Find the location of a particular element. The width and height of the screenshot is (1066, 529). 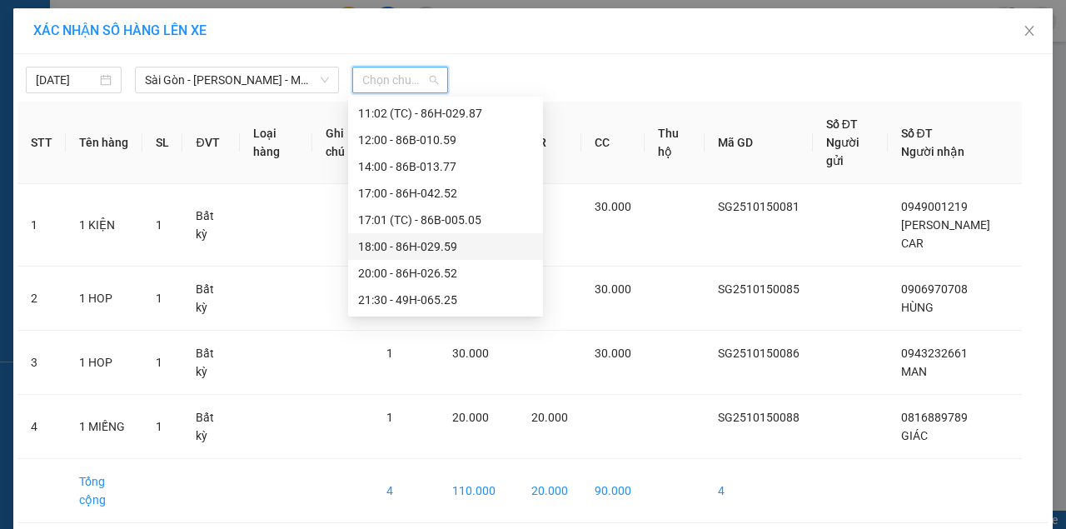

input: 15/10/2025 is located at coordinates (66, 80).